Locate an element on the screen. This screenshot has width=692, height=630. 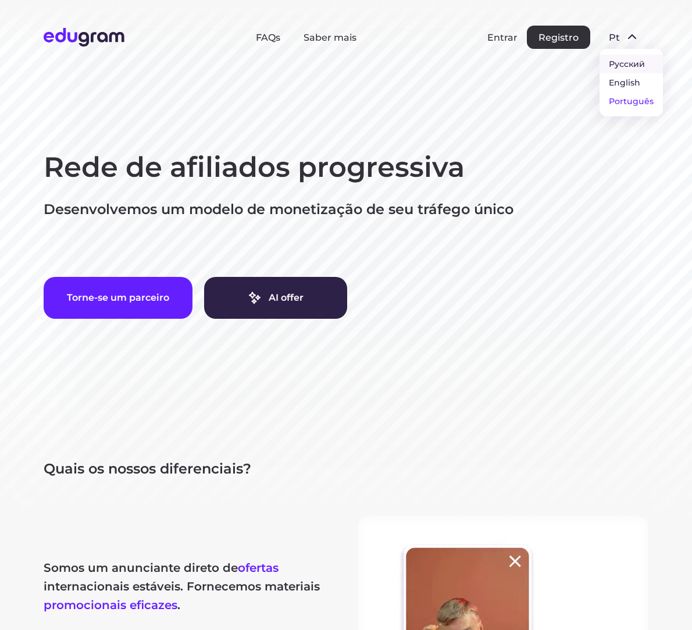
p: Quais os nossos diferenciais? is located at coordinates (346, 469).